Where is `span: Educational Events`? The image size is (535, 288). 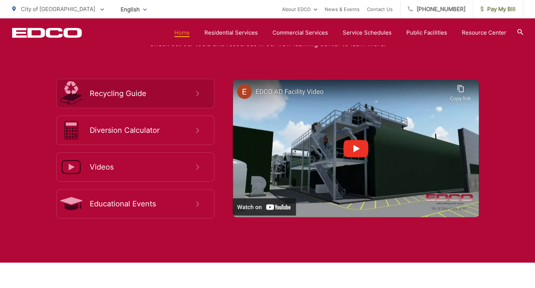 span: Educational Events is located at coordinates (143, 204).